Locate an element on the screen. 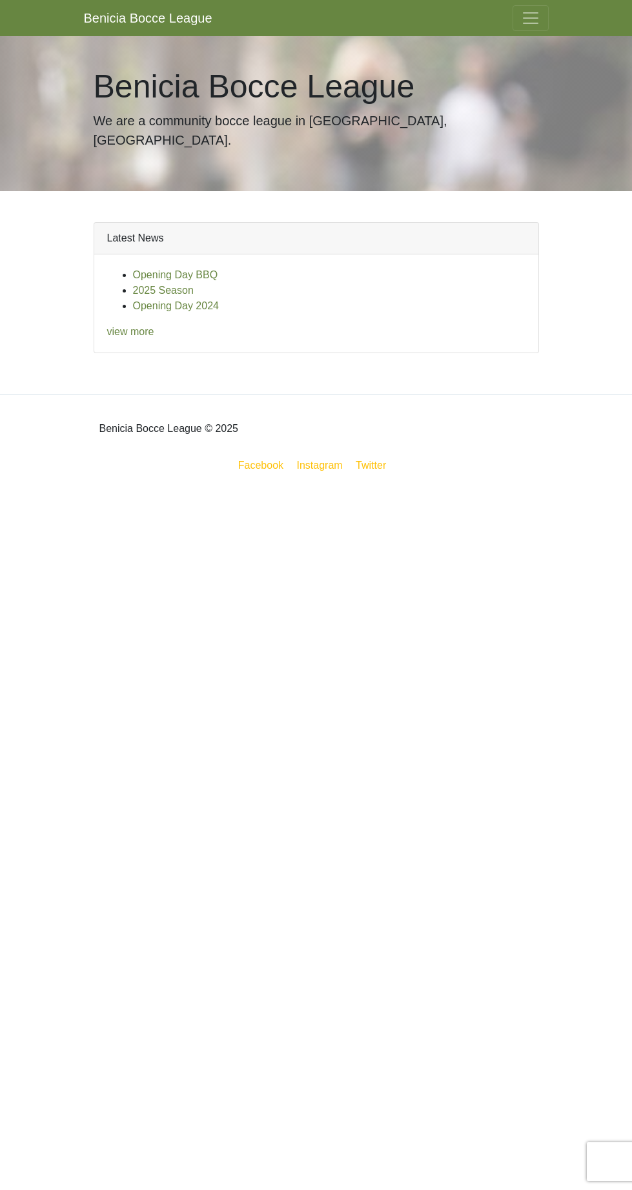  a: 2025 Season is located at coordinates (163, 290).